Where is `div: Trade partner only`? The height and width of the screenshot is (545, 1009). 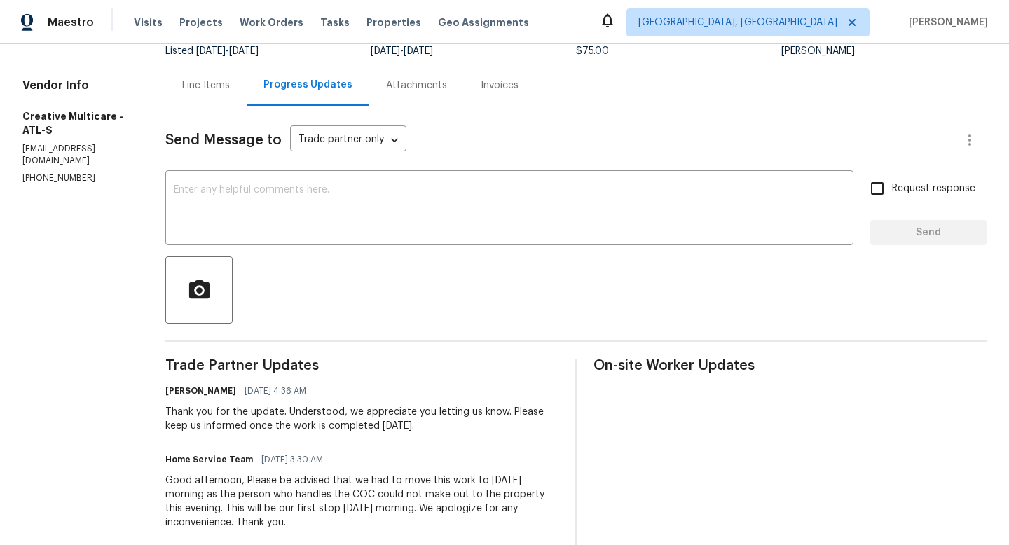 div: Trade partner only is located at coordinates (348, 140).